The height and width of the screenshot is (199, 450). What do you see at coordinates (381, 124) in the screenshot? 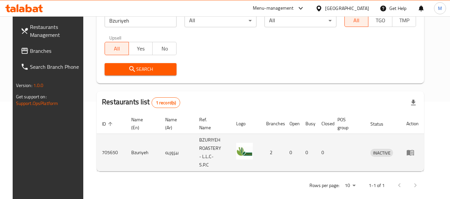
I see `span: Status` at bounding box center [381, 124].